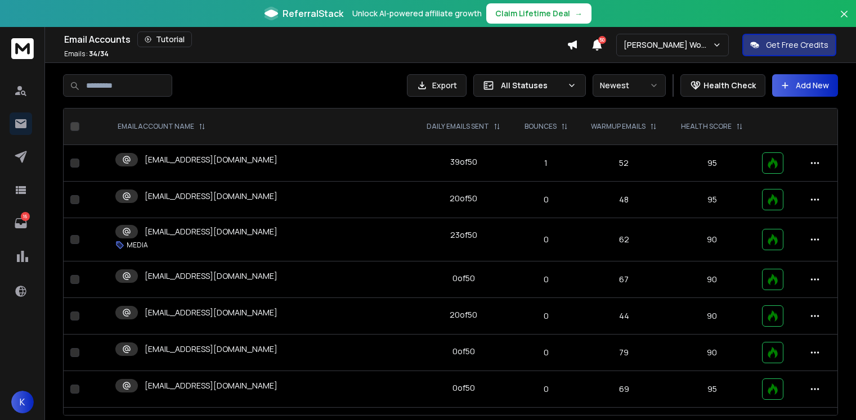 The image size is (856, 420). What do you see at coordinates (722, 86) in the screenshot?
I see `button: Health Check` at bounding box center [722, 86].